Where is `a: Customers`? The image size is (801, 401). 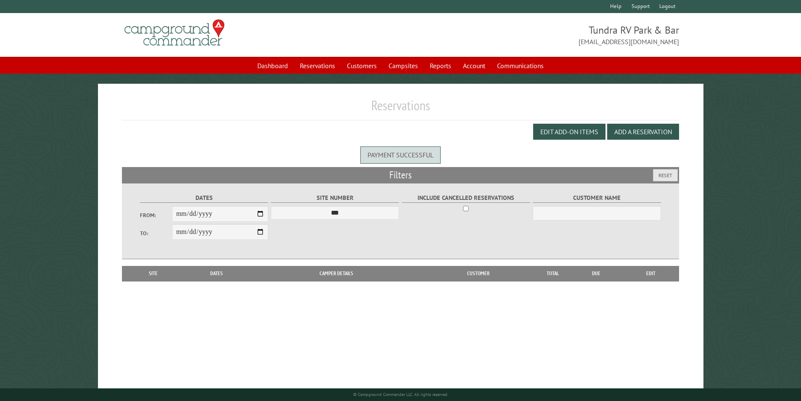
a: Customers is located at coordinates (362, 66).